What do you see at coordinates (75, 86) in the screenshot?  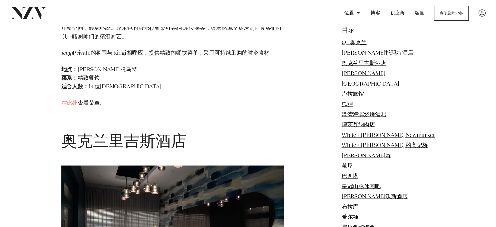 I see `font: 适合人数：` at bounding box center [75, 86].